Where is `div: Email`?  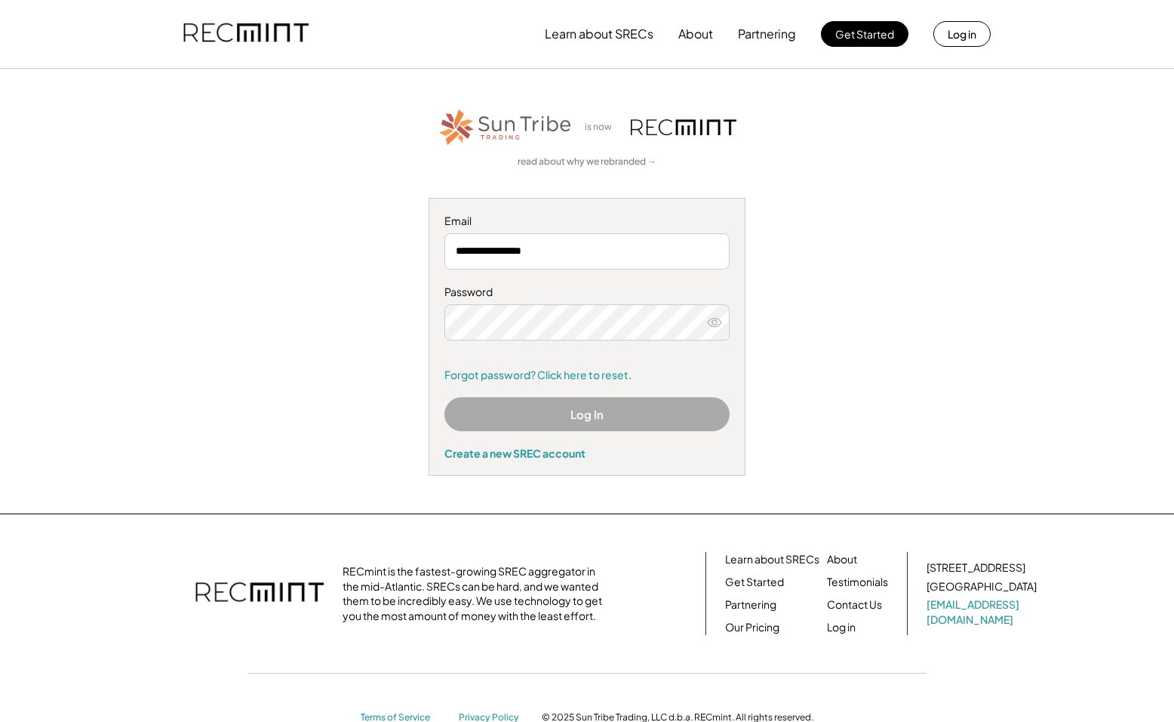
div: Email is located at coordinates (587, 221).